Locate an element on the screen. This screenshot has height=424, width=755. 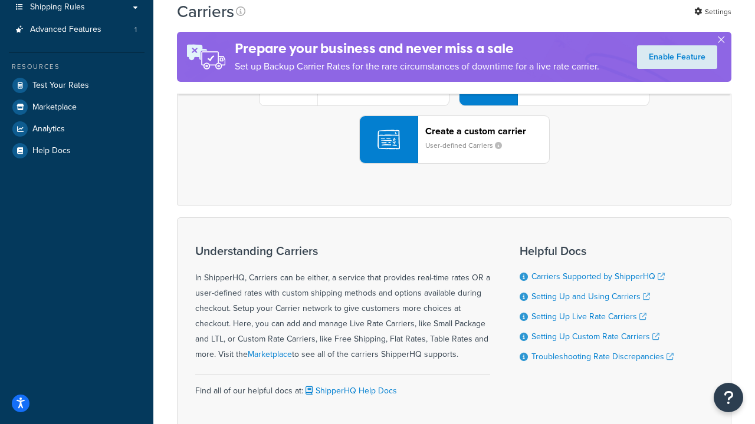
a: ShipperHQ Help Docs is located at coordinates (350, 391).